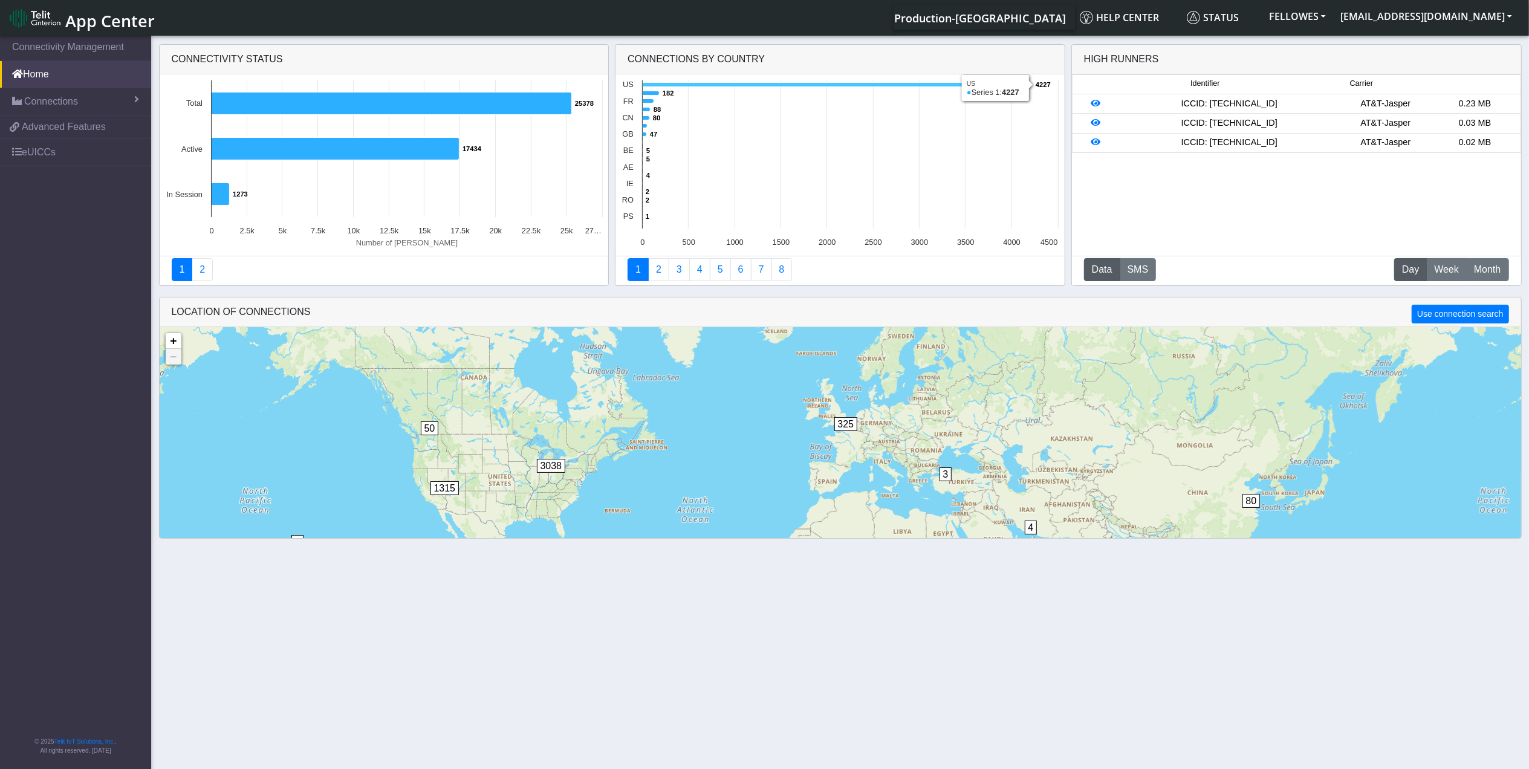 This screenshot has width=1529, height=769. Describe the element at coordinates (628, 117) in the screenshot. I see `text: CN` at that location.